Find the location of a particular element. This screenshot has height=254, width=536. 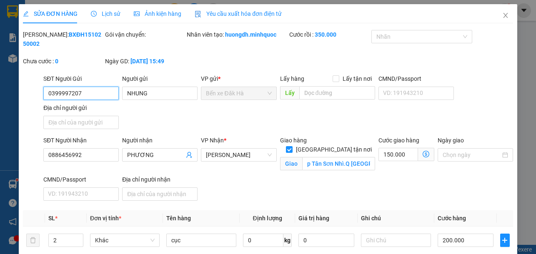

span: Khác is located at coordinates (125, 241).